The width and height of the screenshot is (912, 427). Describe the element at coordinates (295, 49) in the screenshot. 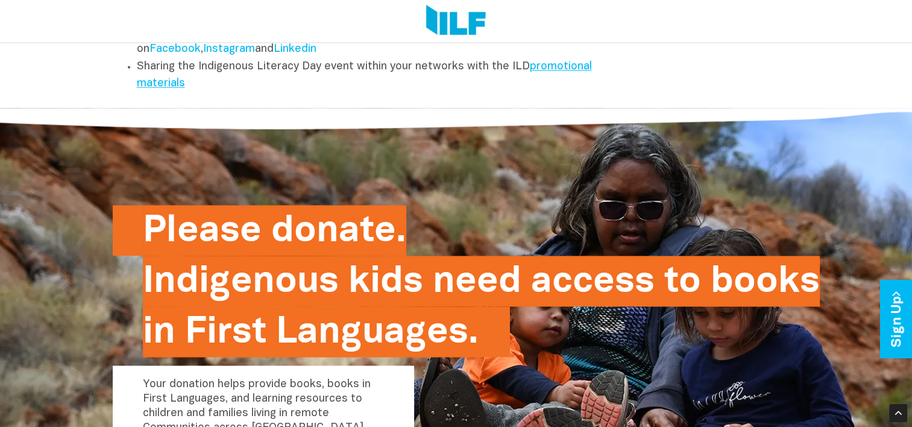

I see `a: Linkedin` at that location.